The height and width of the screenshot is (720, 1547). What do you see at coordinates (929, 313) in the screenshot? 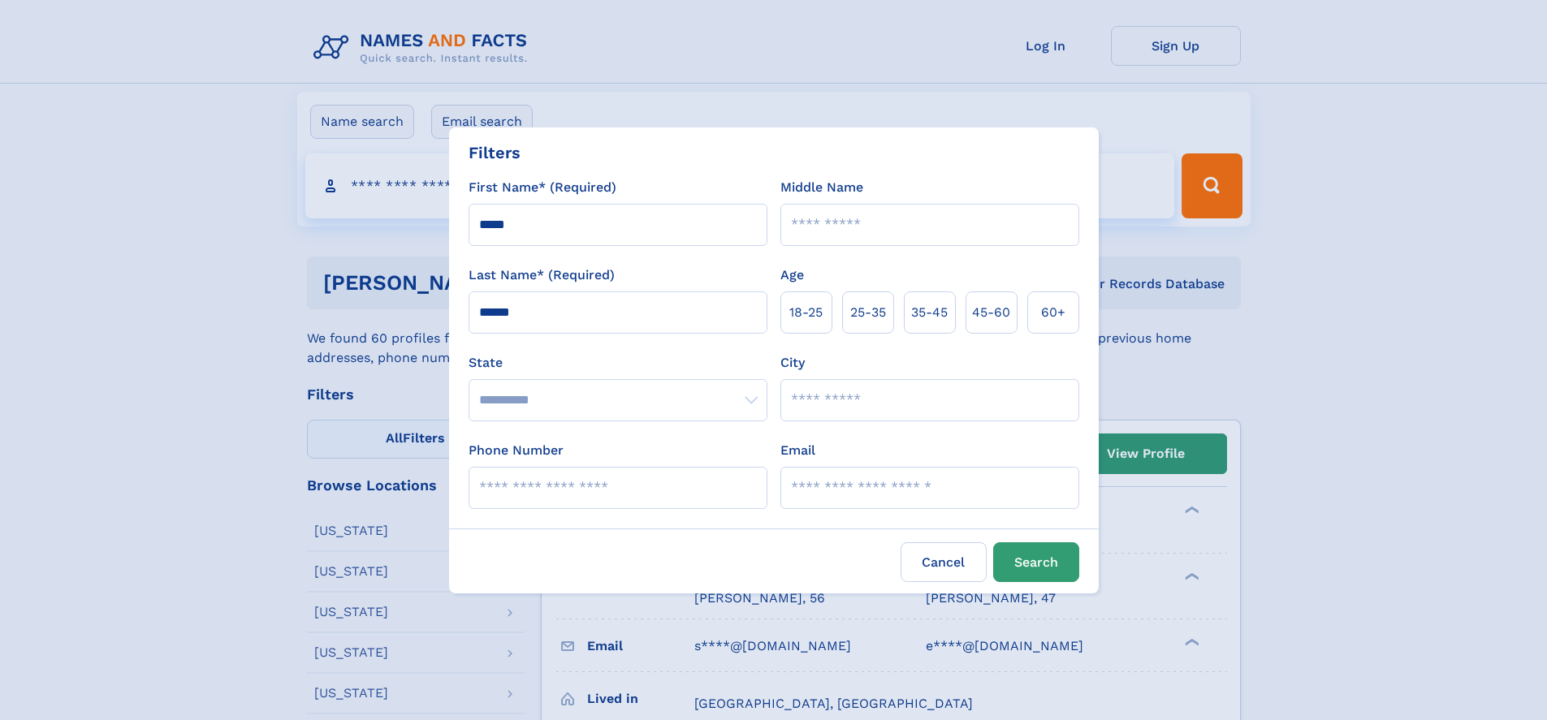
I see `span: 35‑45` at bounding box center [929, 313].